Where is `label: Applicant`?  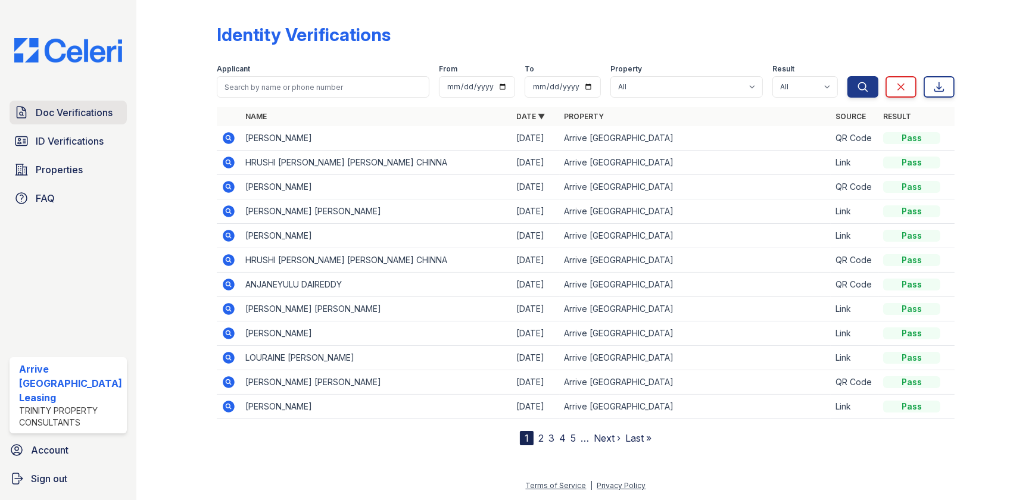 label: Applicant is located at coordinates (233, 69).